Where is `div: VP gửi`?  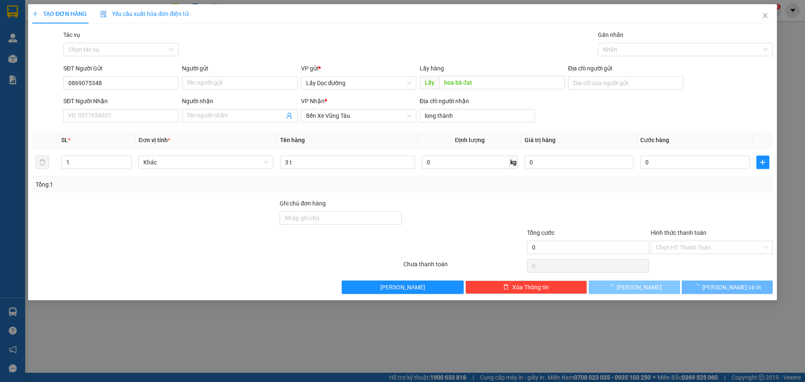 div: VP gửi is located at coordinates (358, 68).